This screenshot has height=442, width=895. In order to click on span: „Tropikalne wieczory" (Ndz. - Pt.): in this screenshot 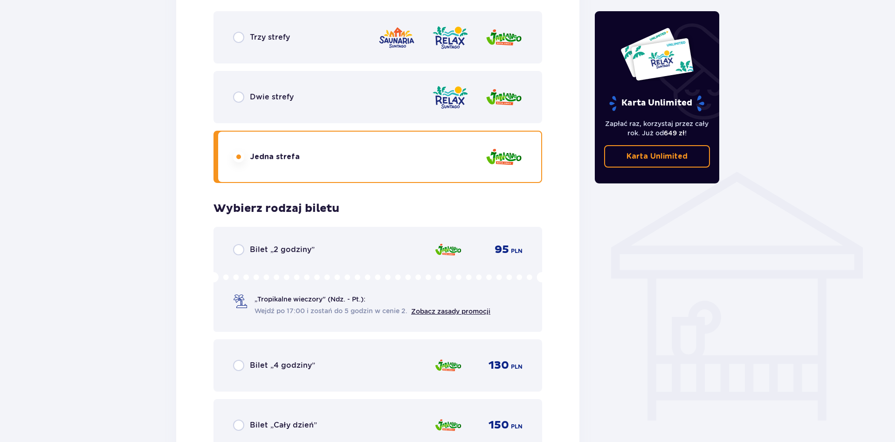, I will do `click(310, 299)`.